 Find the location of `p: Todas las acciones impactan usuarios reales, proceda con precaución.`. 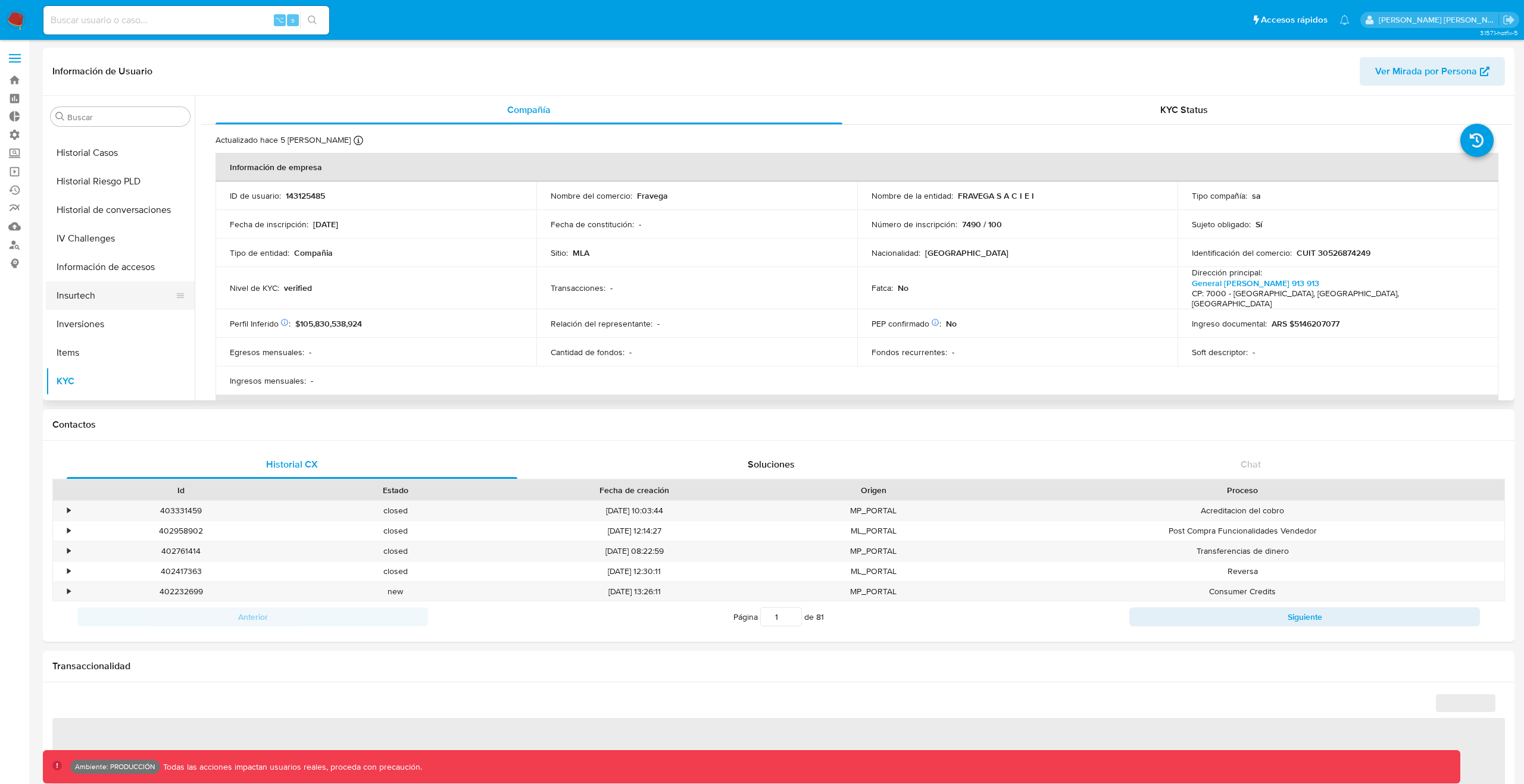

p: Todas las acciones impactan usuarios reales, proceda con precaución. is located at coordinates (291, 767).